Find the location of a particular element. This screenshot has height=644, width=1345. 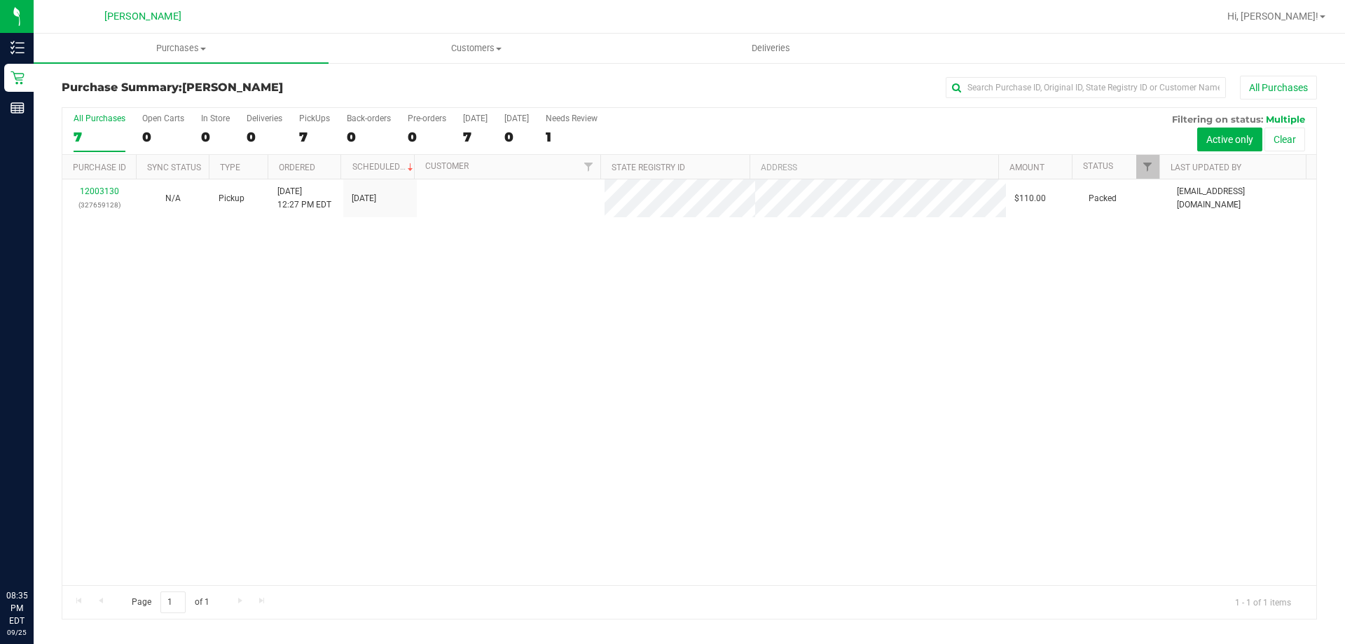

a: Scheduled is located at coordinates (384, 167).